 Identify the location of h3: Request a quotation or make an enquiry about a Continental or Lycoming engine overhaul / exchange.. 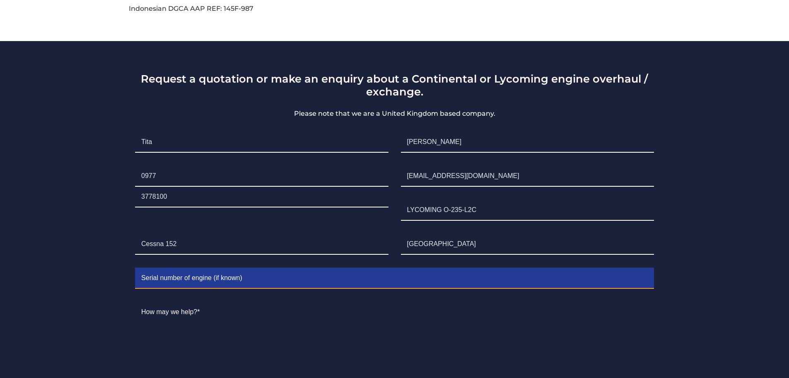
(394, 85).